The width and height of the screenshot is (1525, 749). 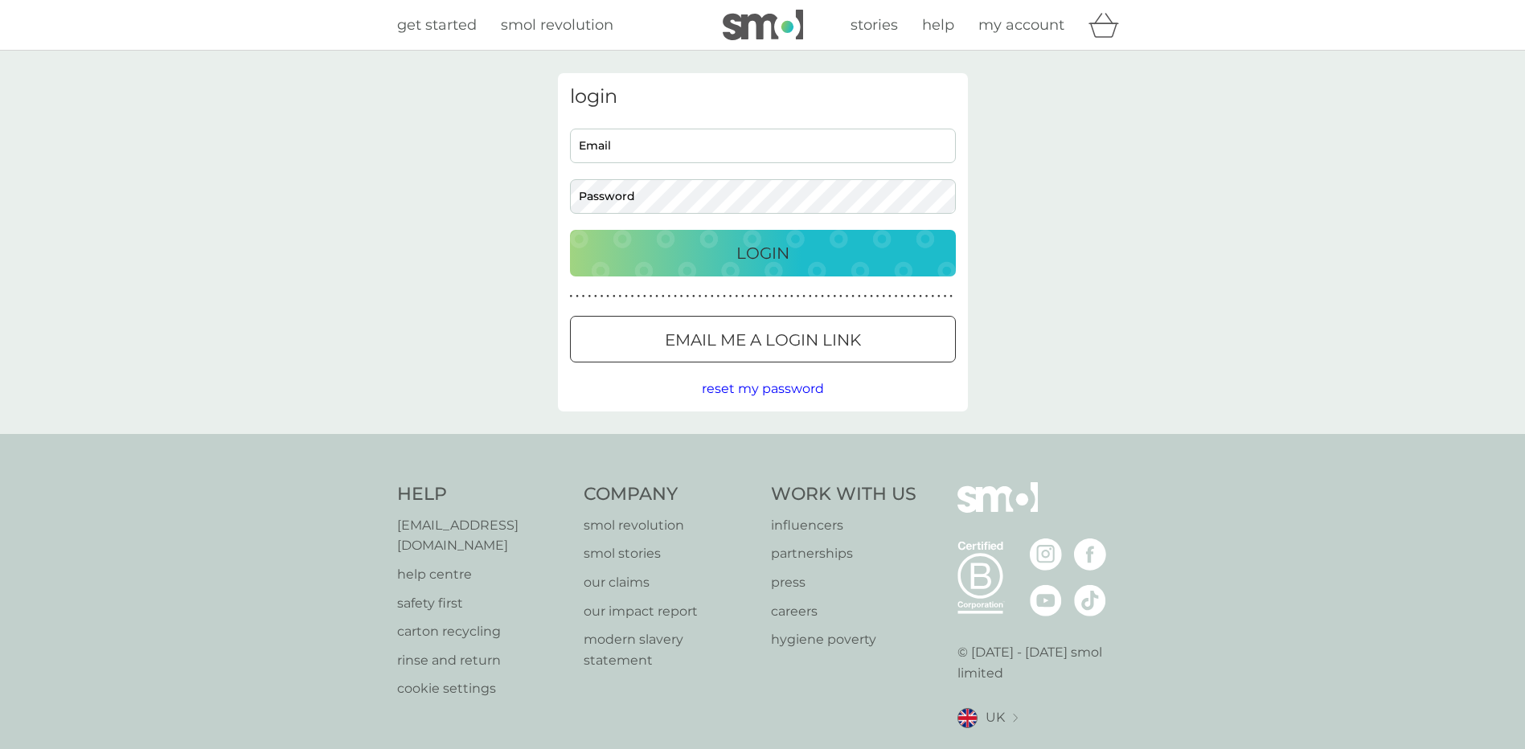 I want to click on a: modern slavery statement, so click(x=669, y=650).